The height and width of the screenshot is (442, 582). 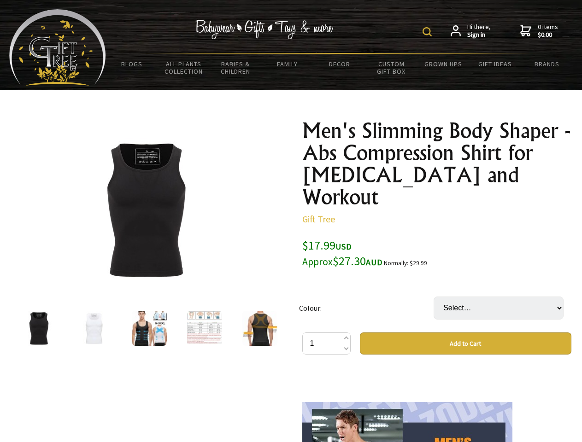 What do you see at coordinates (547, 64) in the screenshot?
I see `a: Brands` at bounding box center [547, 64].